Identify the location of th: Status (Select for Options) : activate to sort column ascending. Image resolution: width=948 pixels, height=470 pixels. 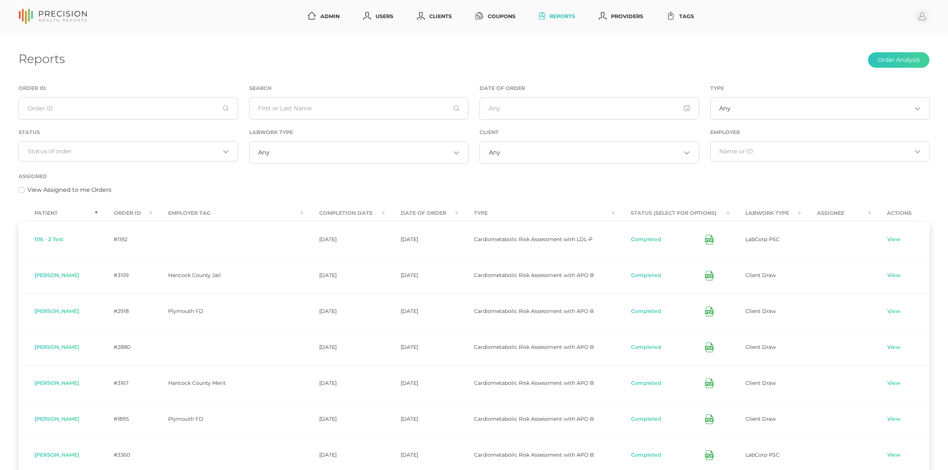
(672, 213).